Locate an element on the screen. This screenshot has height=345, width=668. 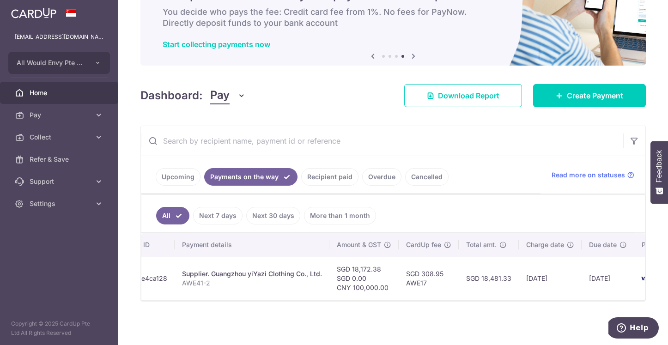
td: SGD 18,481.33 is located at coordinates (489, 278).